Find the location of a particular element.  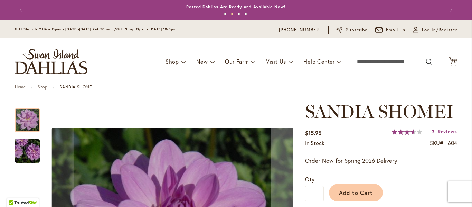

button: 1 of 4 is located at coordinates (225, 14).